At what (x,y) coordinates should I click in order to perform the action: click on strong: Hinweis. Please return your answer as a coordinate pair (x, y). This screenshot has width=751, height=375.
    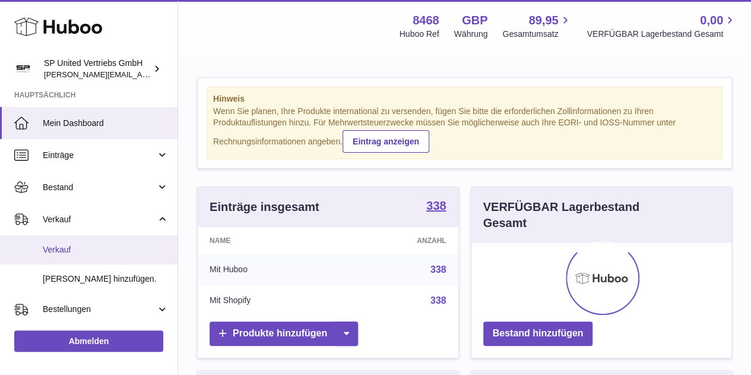
    Looking at the image, I should click on (464, 99).